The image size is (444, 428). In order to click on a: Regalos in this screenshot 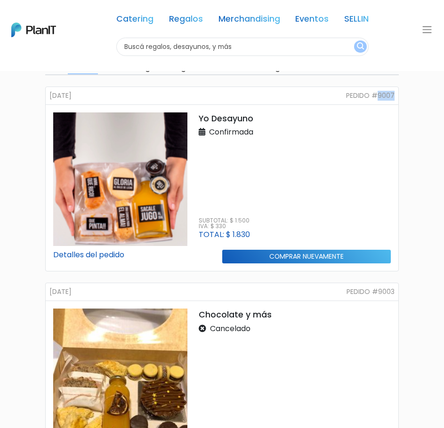, I will do `click(186, 21)`.